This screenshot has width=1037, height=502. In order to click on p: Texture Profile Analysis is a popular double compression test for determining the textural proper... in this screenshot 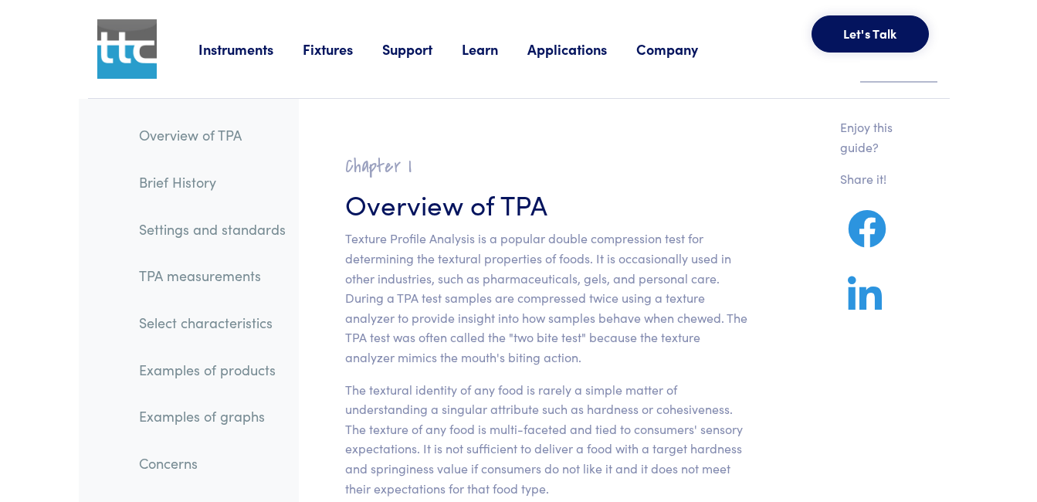, I will do `click(546, 297)`.